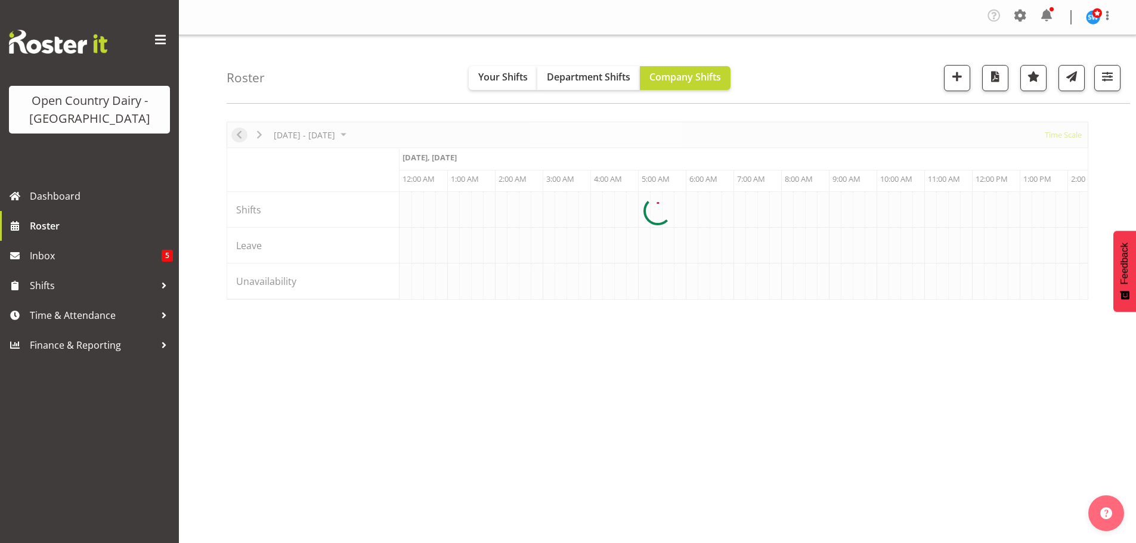 The image size is (1136, 543). What do you see at coordinates (58, 42) in the screenshot?
I see `img: Rosterit website logo` at bounding box center [58, 42].